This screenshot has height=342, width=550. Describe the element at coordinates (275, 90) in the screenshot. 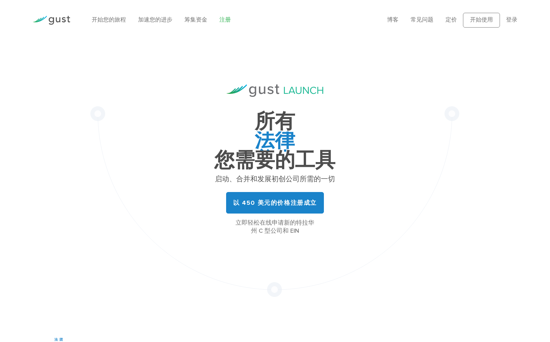

I see `img: Gust Launch 标志` at that location.